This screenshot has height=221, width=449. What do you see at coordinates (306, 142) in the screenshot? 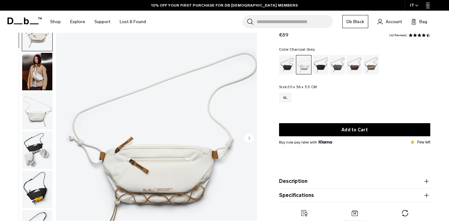
I see `span: Buy now pay later with` at bounding box center [306, 142].